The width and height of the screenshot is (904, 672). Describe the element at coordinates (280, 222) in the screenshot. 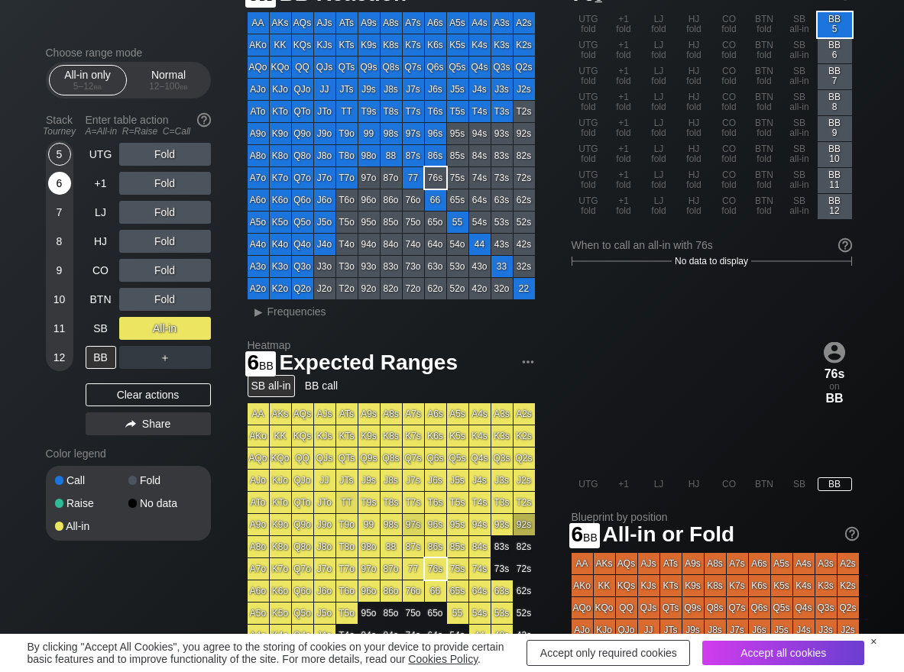

I see `div: K5o` at that location.